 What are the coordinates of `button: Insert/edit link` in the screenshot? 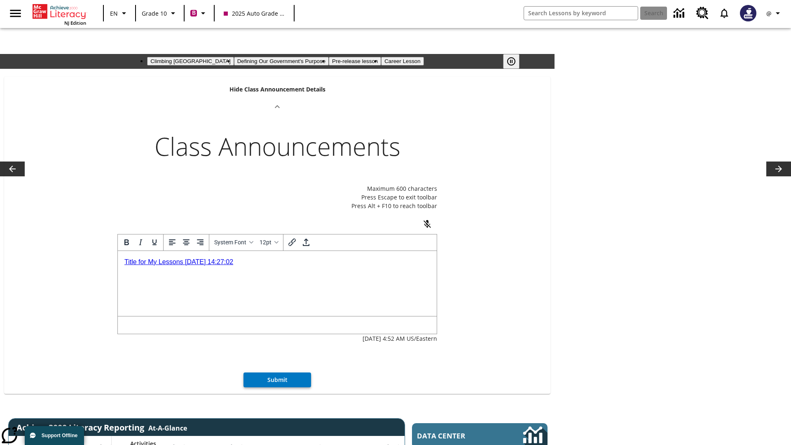 It's located at (292, 242).